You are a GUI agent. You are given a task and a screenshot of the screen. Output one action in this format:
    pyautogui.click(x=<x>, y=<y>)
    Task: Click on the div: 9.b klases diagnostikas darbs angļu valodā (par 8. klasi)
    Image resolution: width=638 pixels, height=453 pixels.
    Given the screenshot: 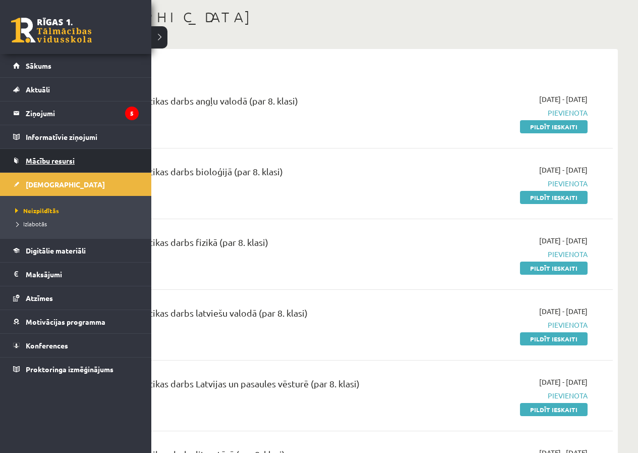 What is the action you would take?
    pyautogui.click(x=244, y=103)
    